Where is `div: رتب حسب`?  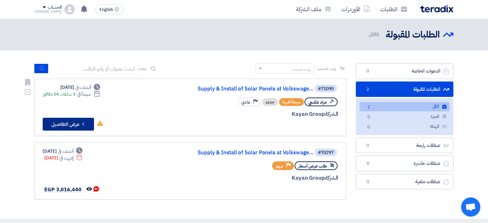
div: رتب حسب is located at coordinates (302, 69).